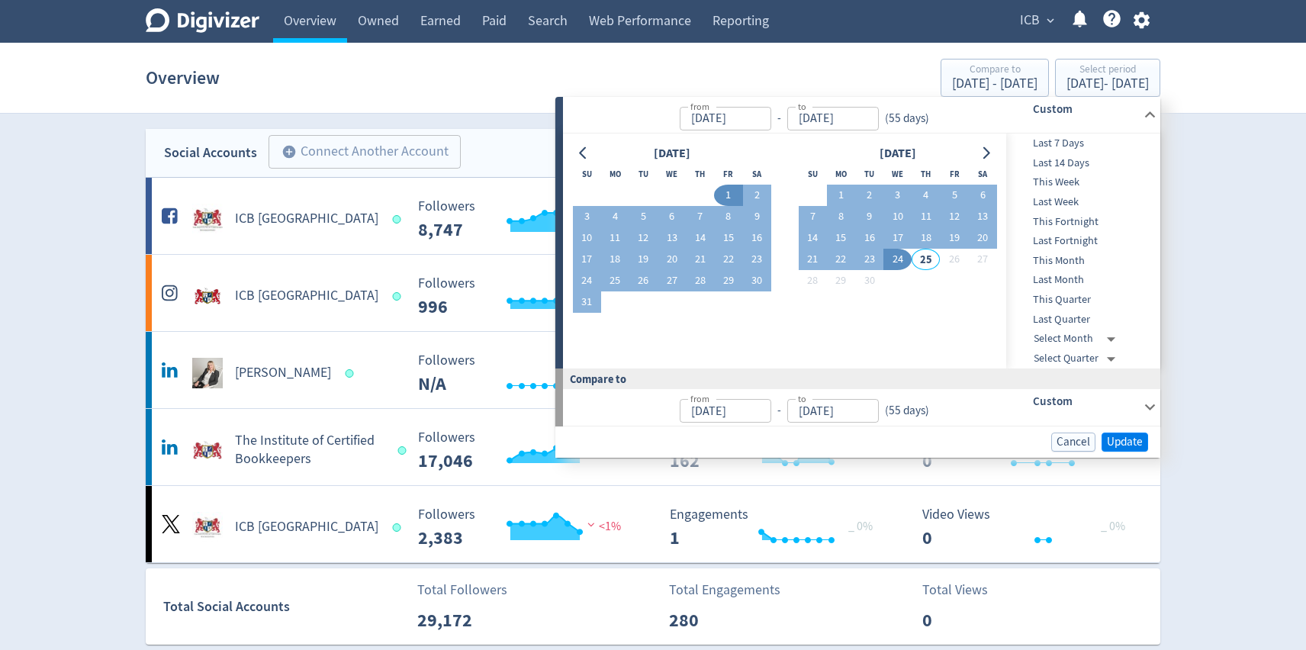 This screenshot has width=1306, height=650. I want to click on button: Update, so click(1124, 442).